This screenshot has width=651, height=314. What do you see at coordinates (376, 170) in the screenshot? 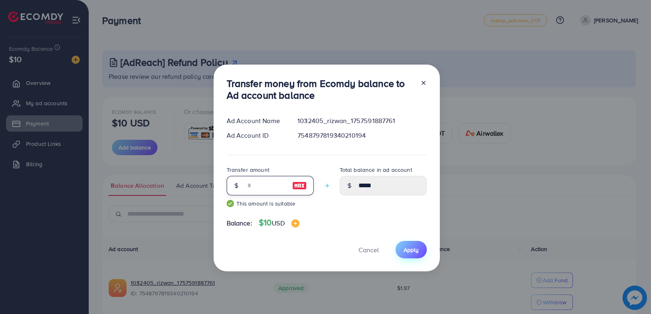
I see `label: Total balance in ad account` at bounding box center [376, 170].